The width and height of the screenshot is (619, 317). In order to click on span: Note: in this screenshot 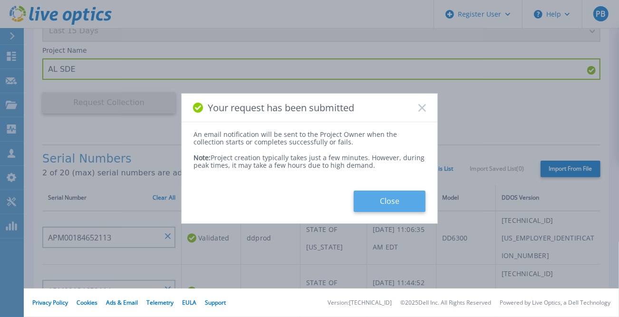, I will do `click(202, 157)`.